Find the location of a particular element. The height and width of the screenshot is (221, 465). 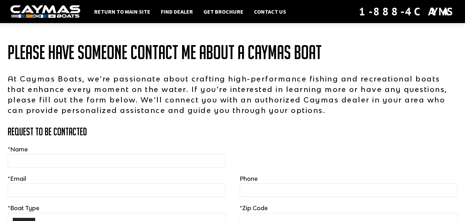

a: Find Dealer is located at coordinates (177, 12).